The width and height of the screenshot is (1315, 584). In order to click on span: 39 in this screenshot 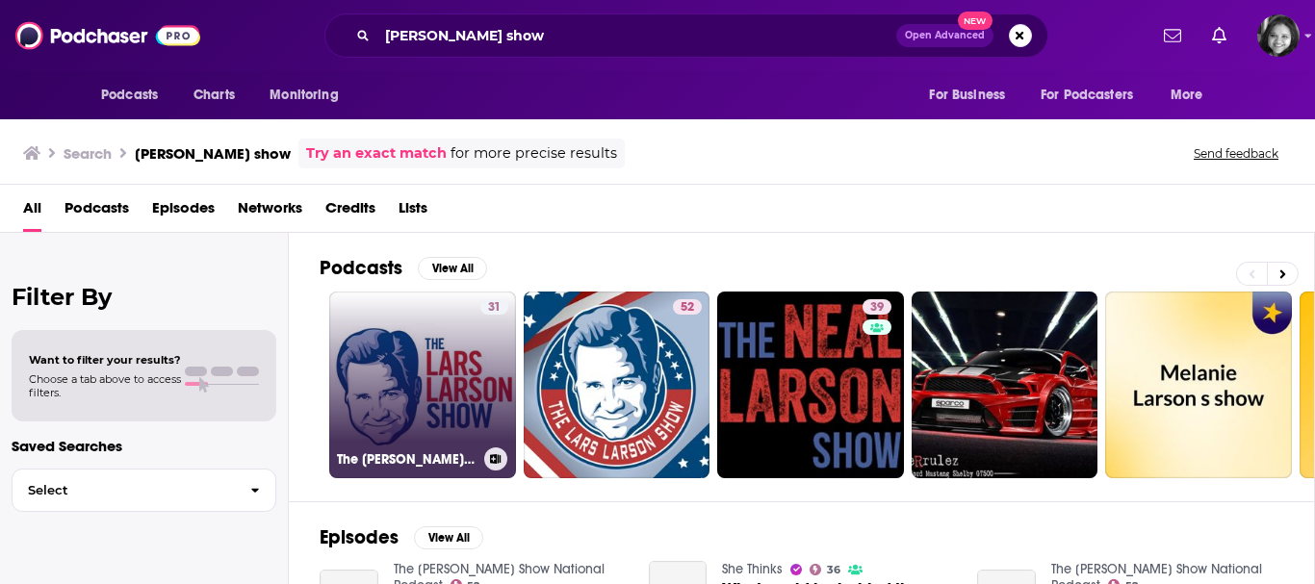, I will do `click(877, 308)`.